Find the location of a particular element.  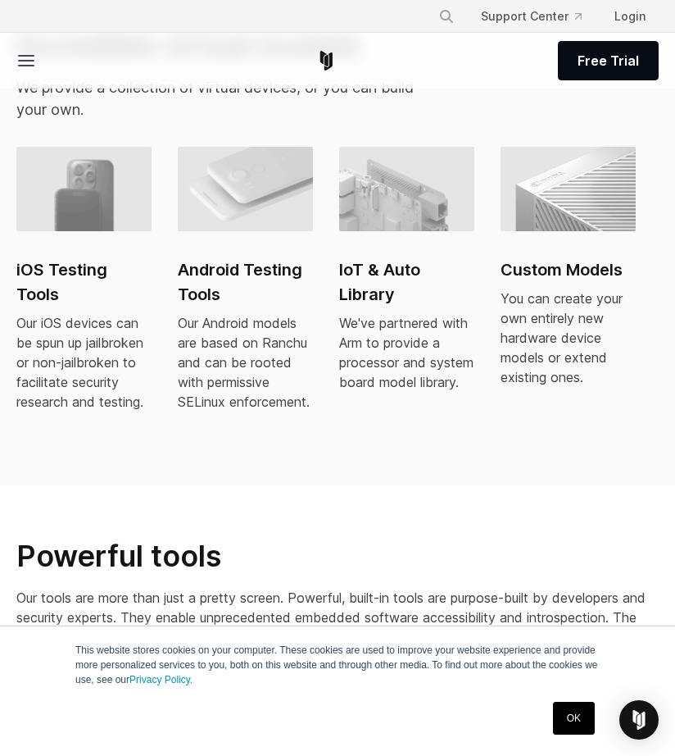

h2: iOS Testing Tools is located at coordinates (84, 282).